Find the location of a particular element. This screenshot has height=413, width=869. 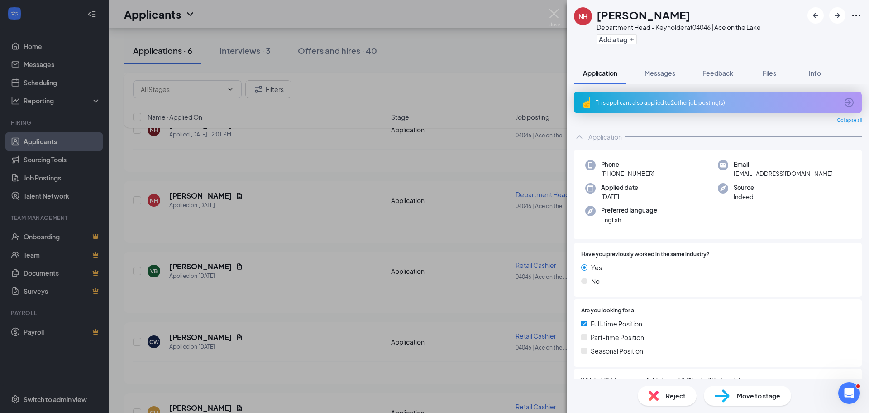

span: Move to stage is located at coordinates (759, 395).